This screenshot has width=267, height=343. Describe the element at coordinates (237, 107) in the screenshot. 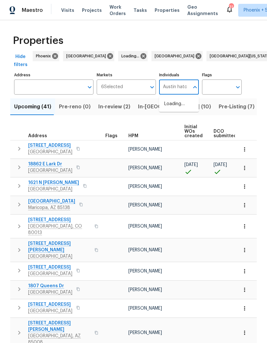

I see `span: Pre-Listing (7)` at that location.